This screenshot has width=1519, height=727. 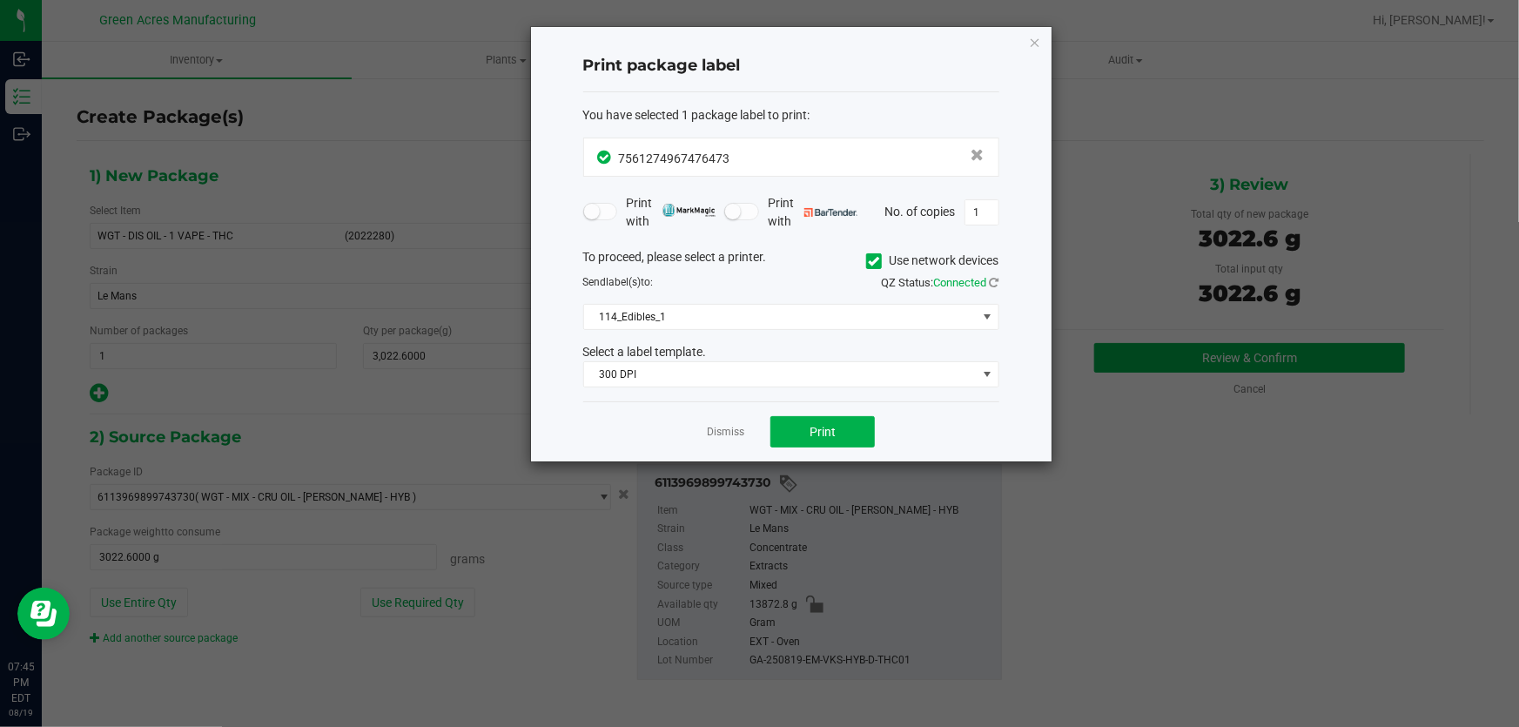 I want to click on div: Select a label template., so click(x=791, y=352).